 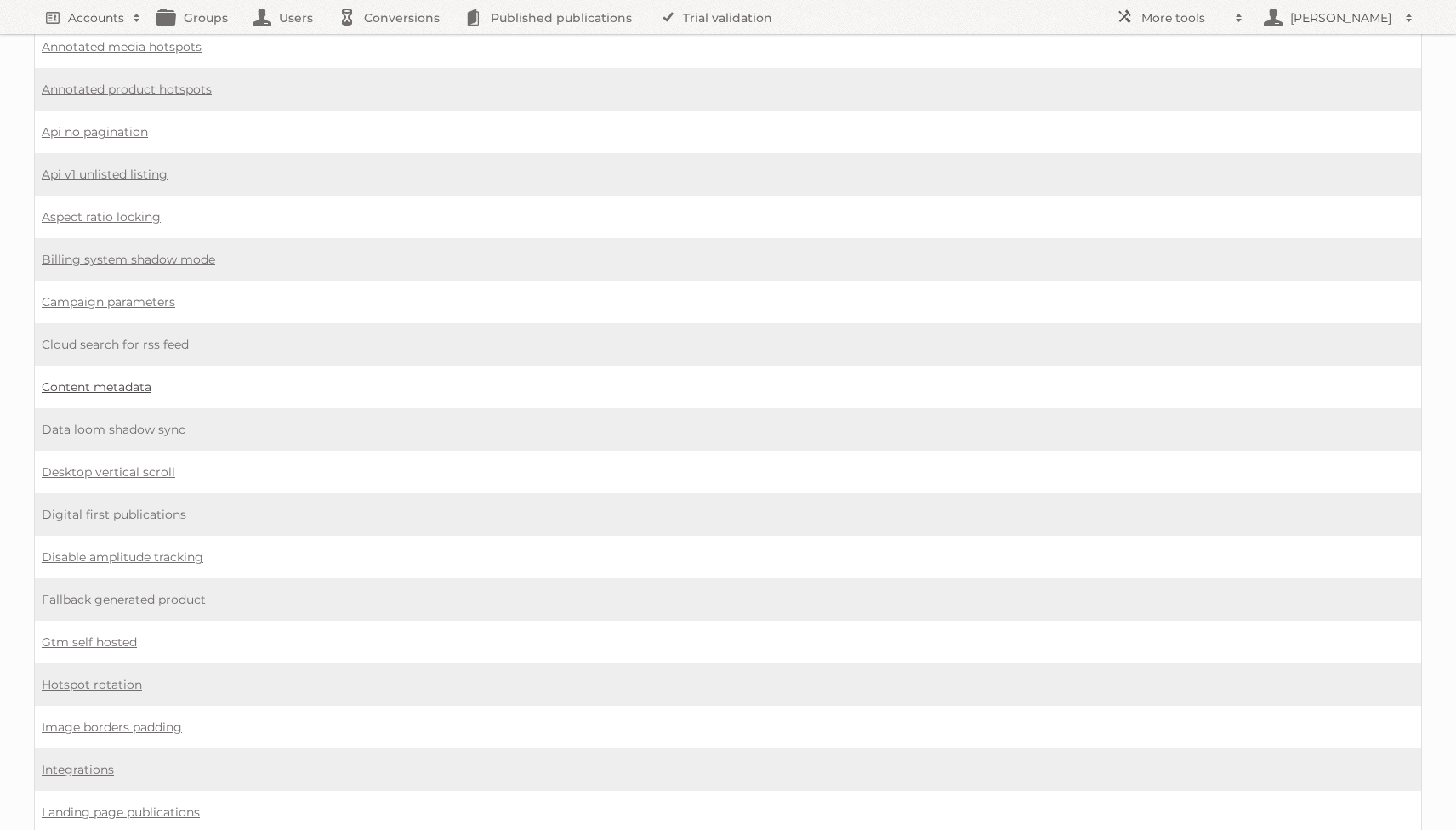 I want to click on a: Aspect ratio locking, so click(x=101, y=217).